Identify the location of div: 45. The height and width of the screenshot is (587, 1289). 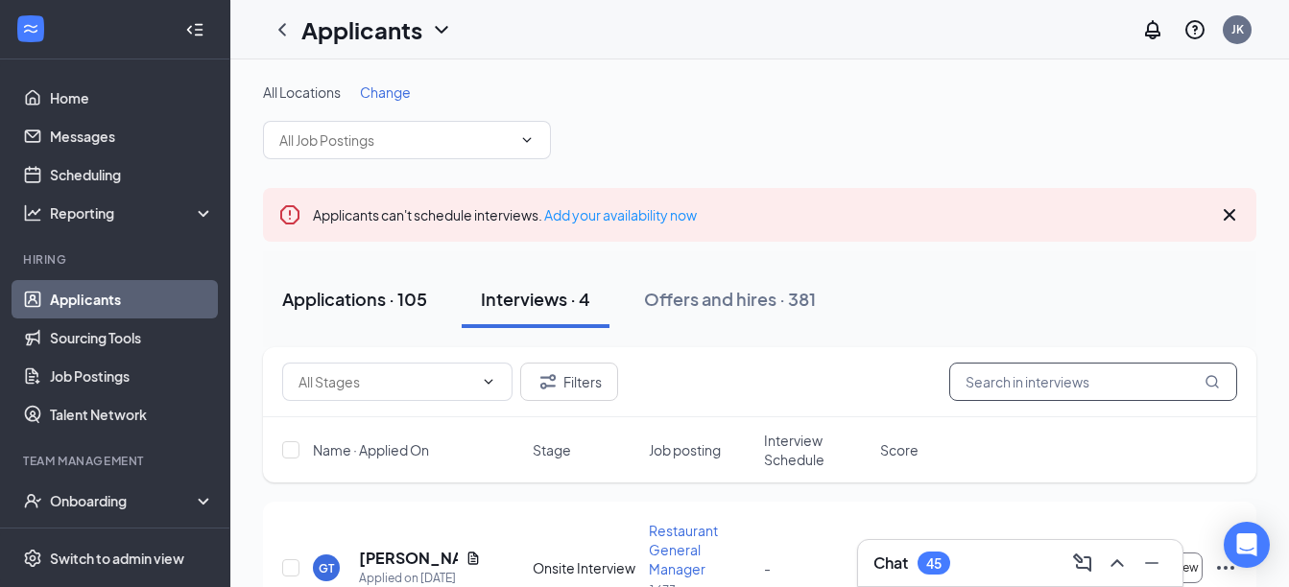
(934, 563).